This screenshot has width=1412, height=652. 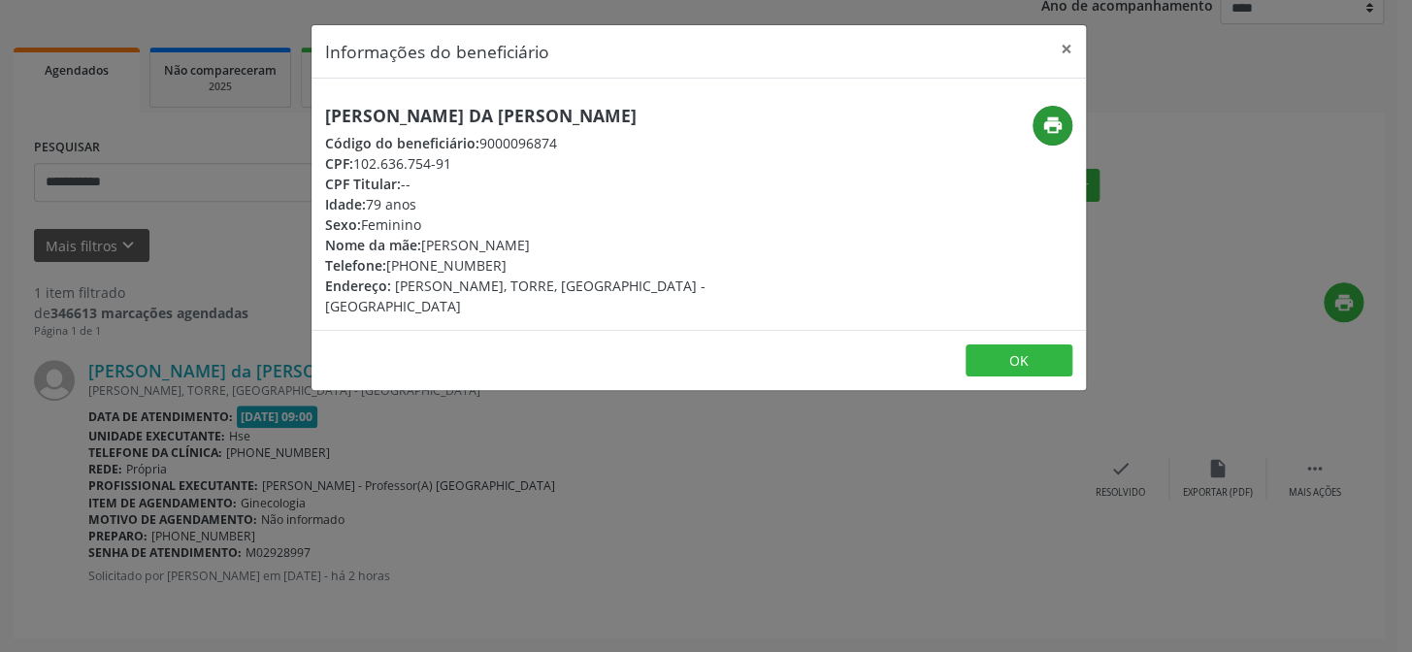 What do you see at coordinates (339, 163) in the screenshot?
I see `span: CPF:` at bounding box center [339, 163].